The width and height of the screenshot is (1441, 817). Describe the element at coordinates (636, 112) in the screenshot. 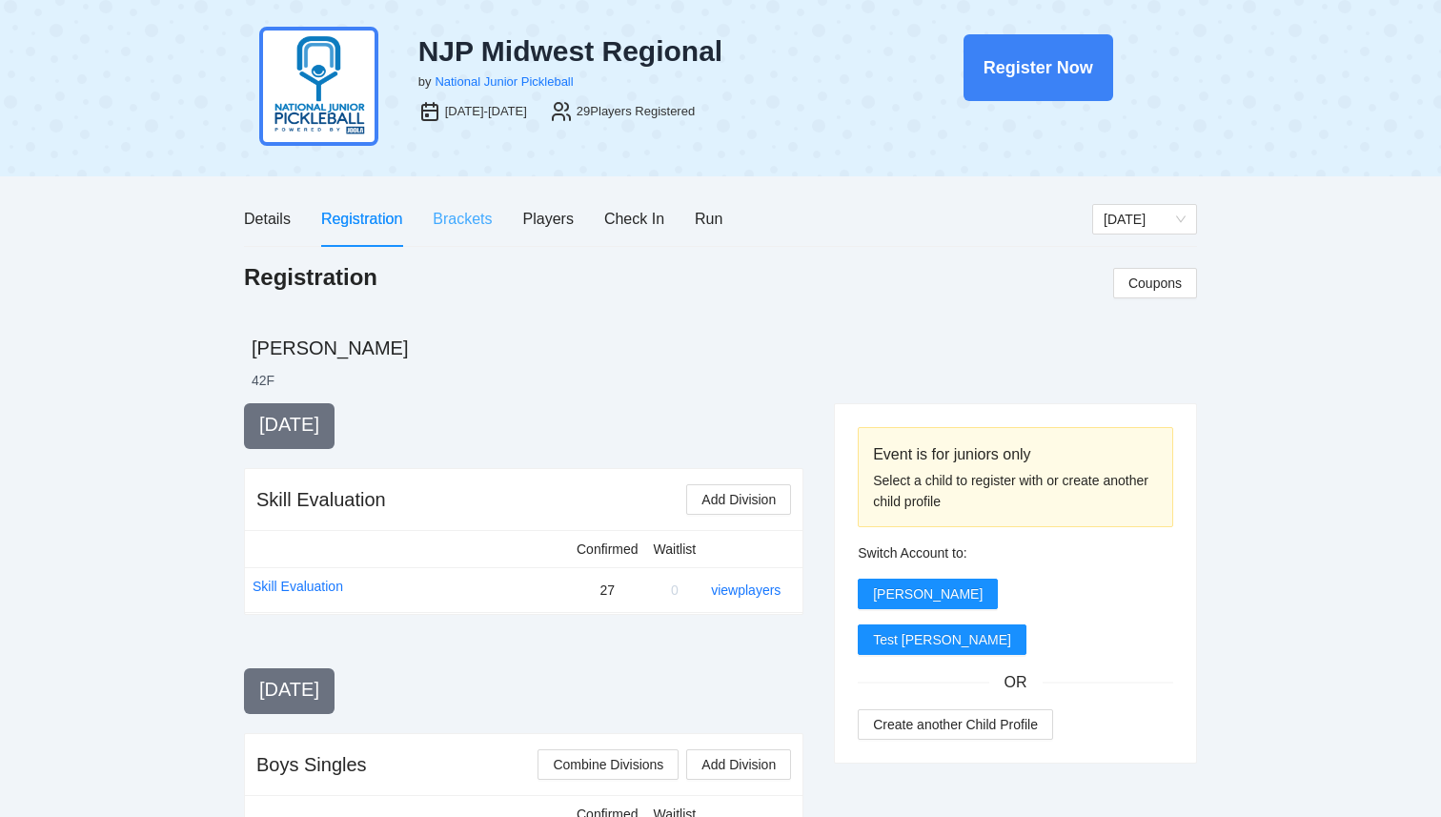

I see `div: 29 Players Registered` at that location.